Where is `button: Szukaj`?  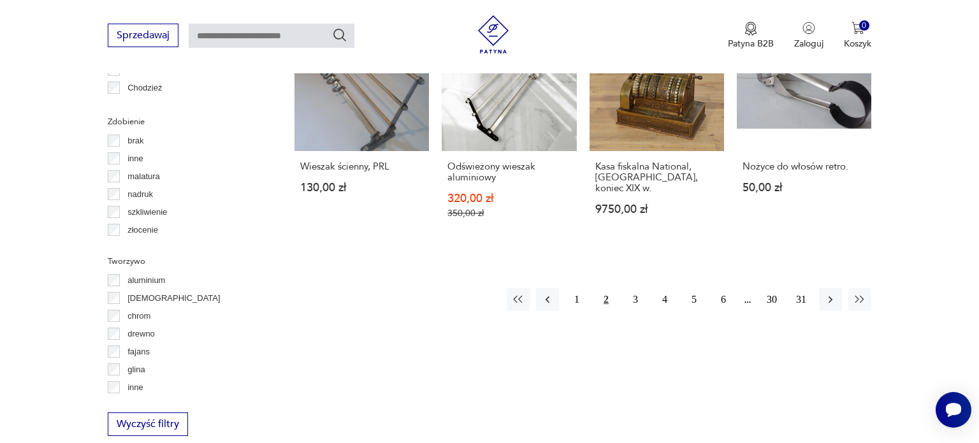
button: Szukaj is located at coordinates (340, 35).